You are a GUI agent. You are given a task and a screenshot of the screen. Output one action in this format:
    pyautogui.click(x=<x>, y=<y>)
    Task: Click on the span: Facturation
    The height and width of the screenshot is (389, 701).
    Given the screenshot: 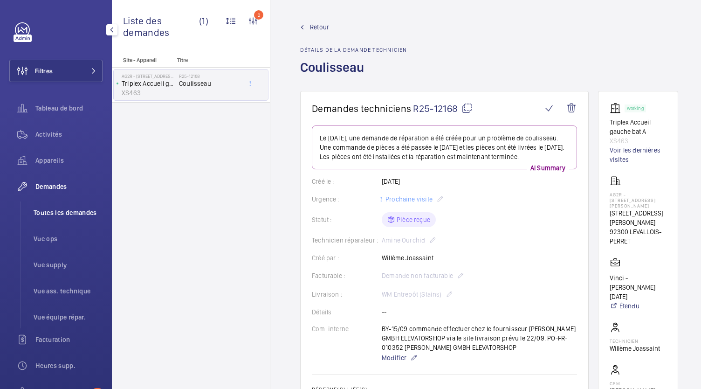 What is the action you would take?
    pyautogui.click(x=69, y=339)
    